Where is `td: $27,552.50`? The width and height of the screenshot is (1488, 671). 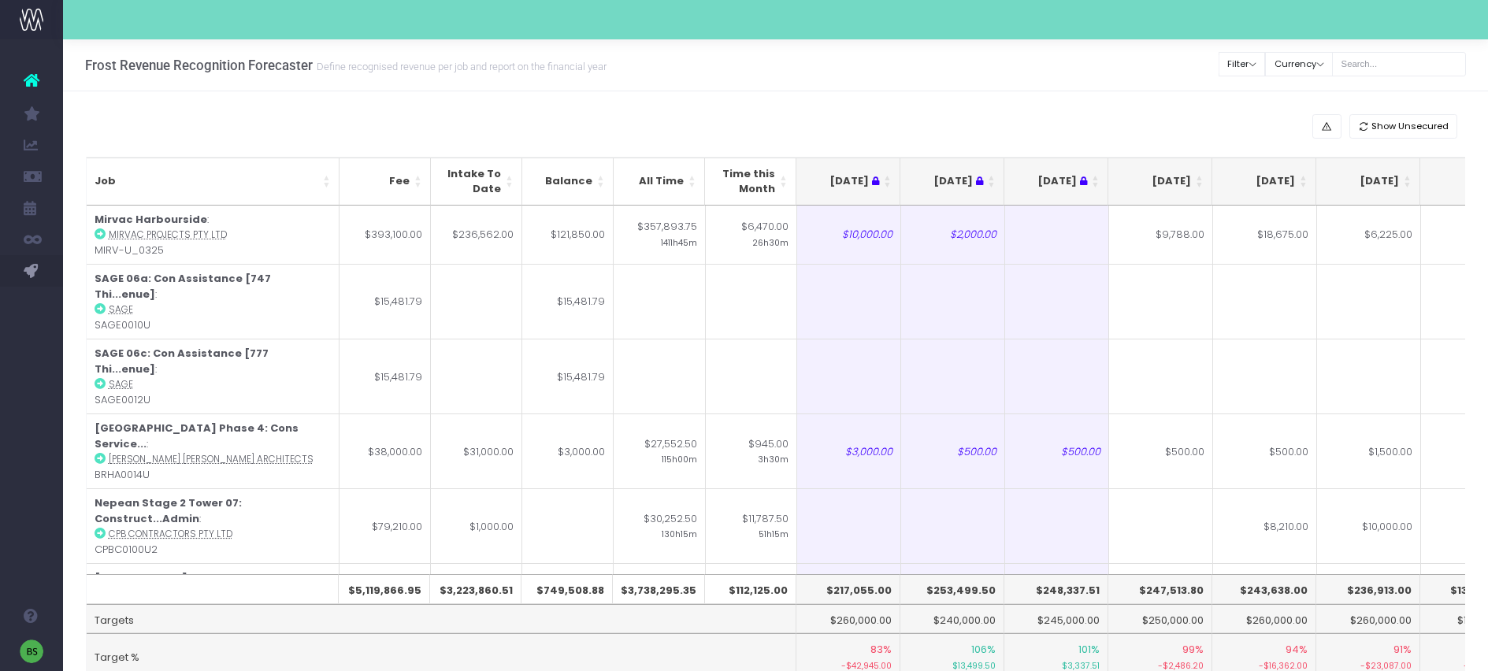
td: $27,552.50 is located at coordinates (659, 450).